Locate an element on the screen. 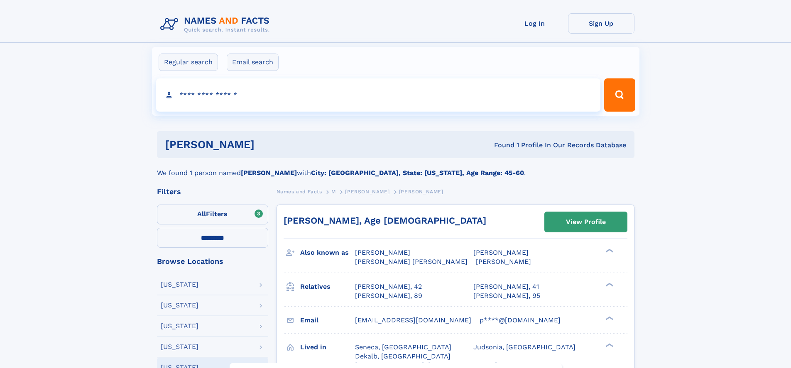 The image size is (791, 368). input: search input is located at coordinates (378, 95).